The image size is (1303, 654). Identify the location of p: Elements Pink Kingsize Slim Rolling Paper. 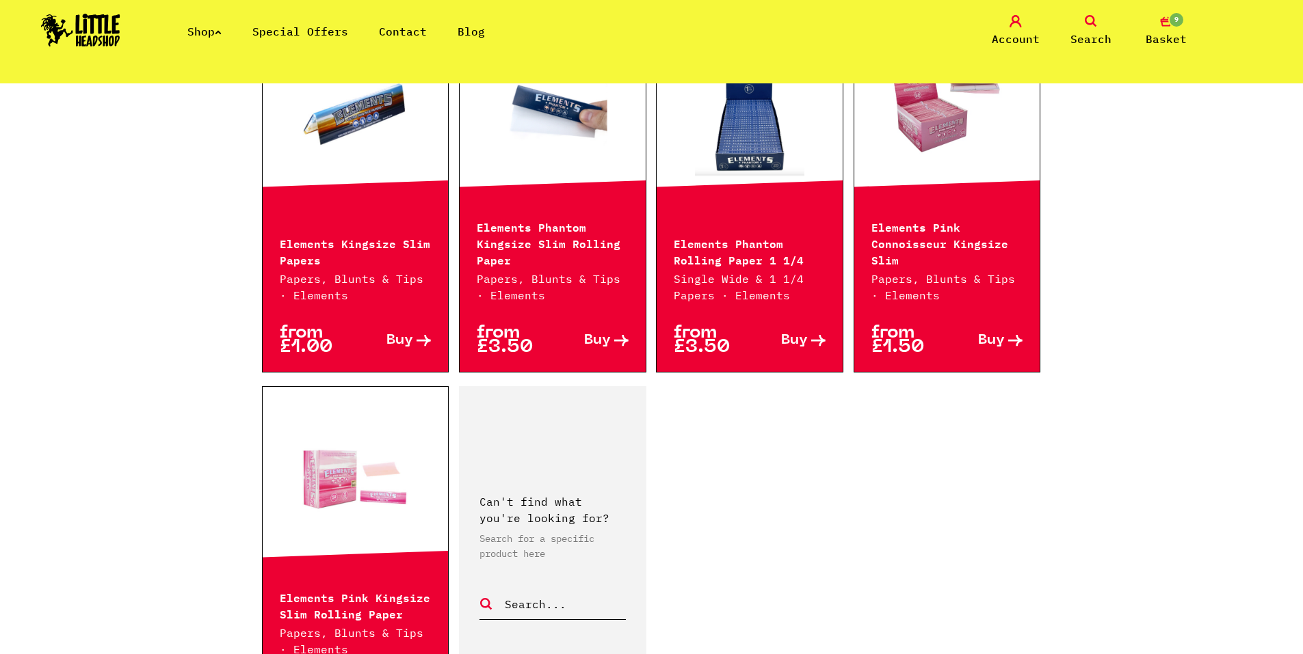
(356, 605).